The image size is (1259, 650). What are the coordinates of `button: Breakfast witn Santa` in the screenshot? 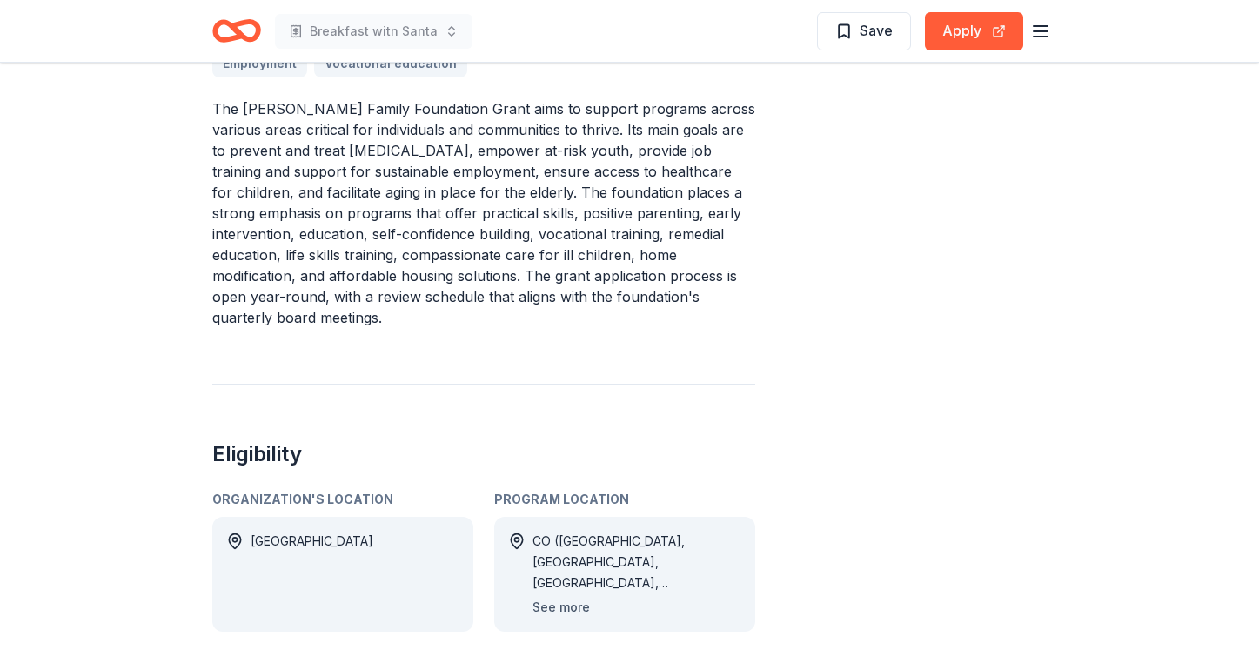 It's located at (373, 31).